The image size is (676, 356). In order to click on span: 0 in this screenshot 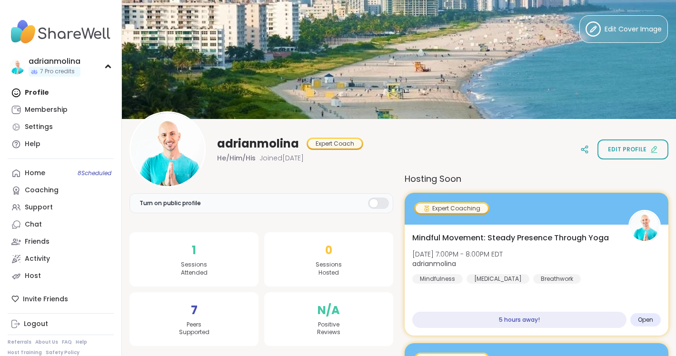, I will do `click(328, 250)`.